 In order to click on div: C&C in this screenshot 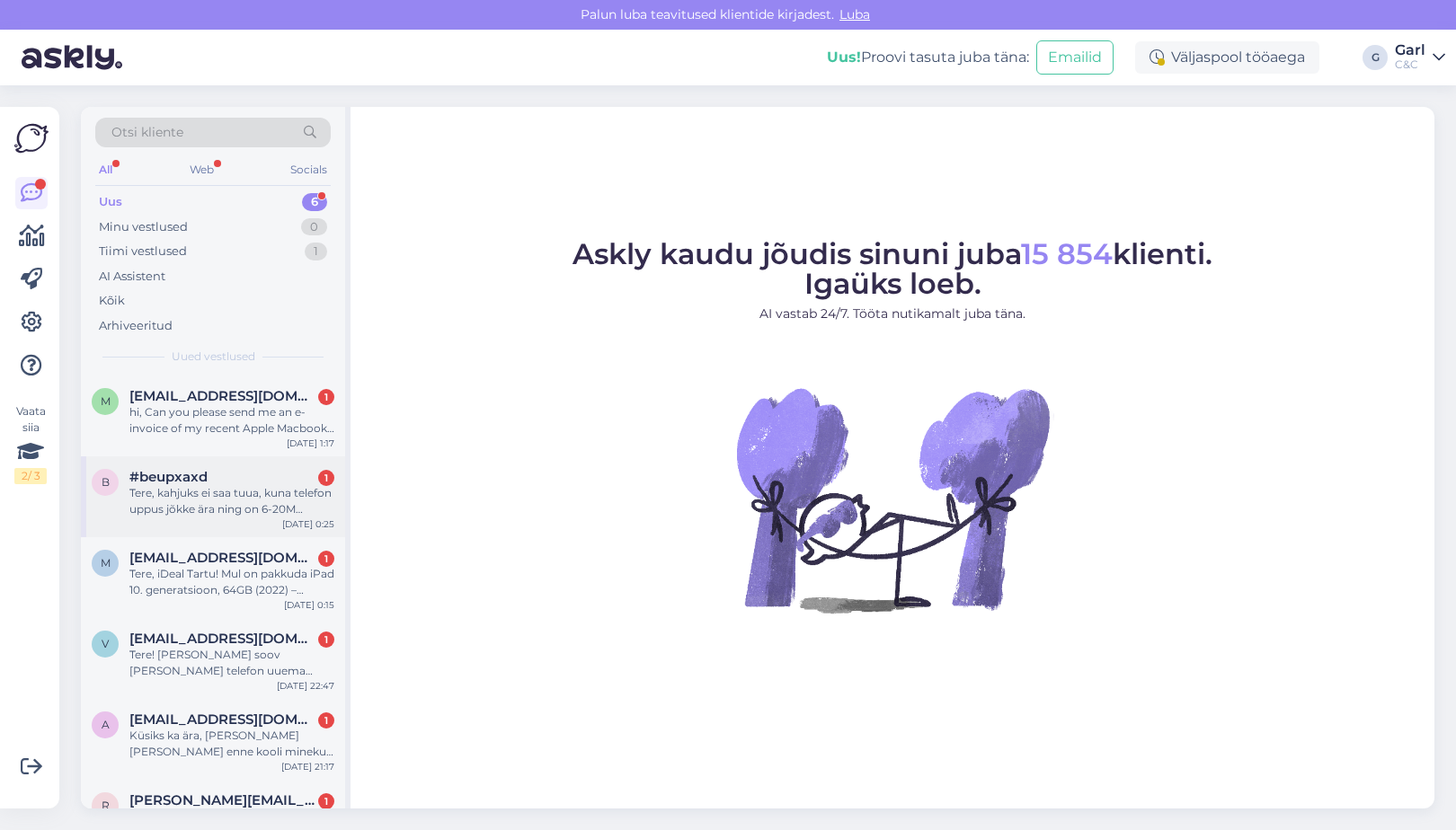, I will do `click(1410, 65)`.